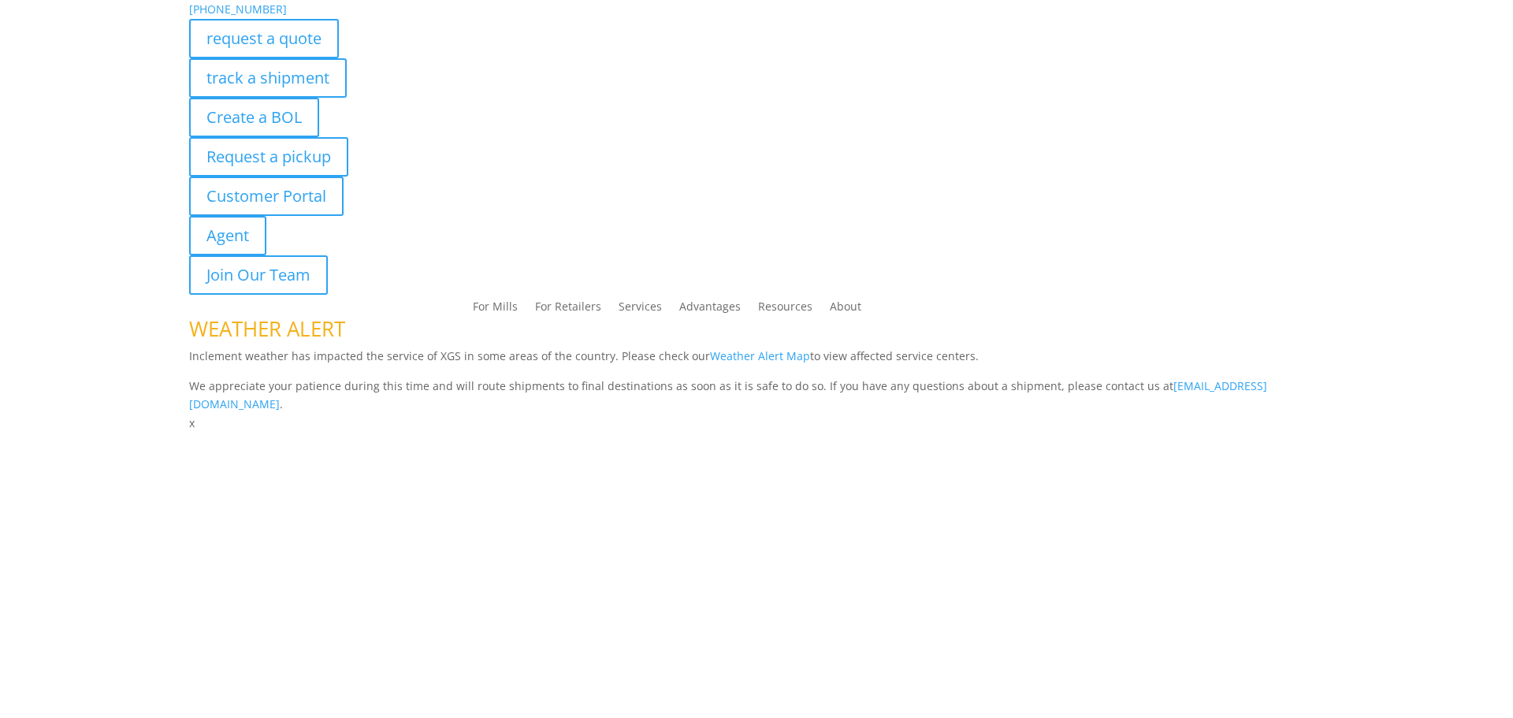  Describe the element at coordinates (640, 310) in the screenshot. I see `a: Services` at that location.